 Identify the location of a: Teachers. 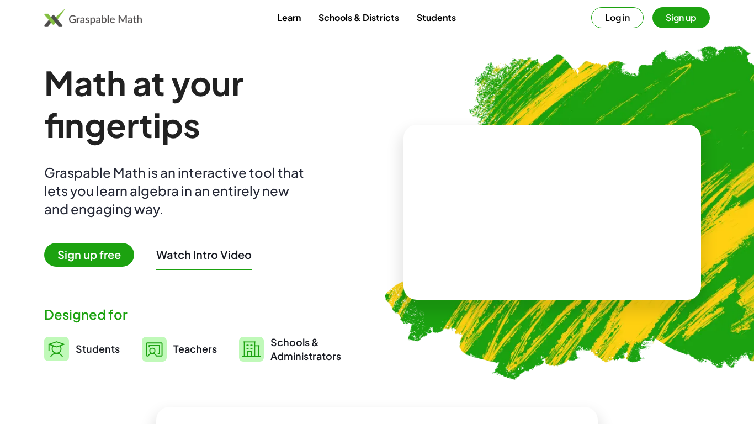
(179, 349).